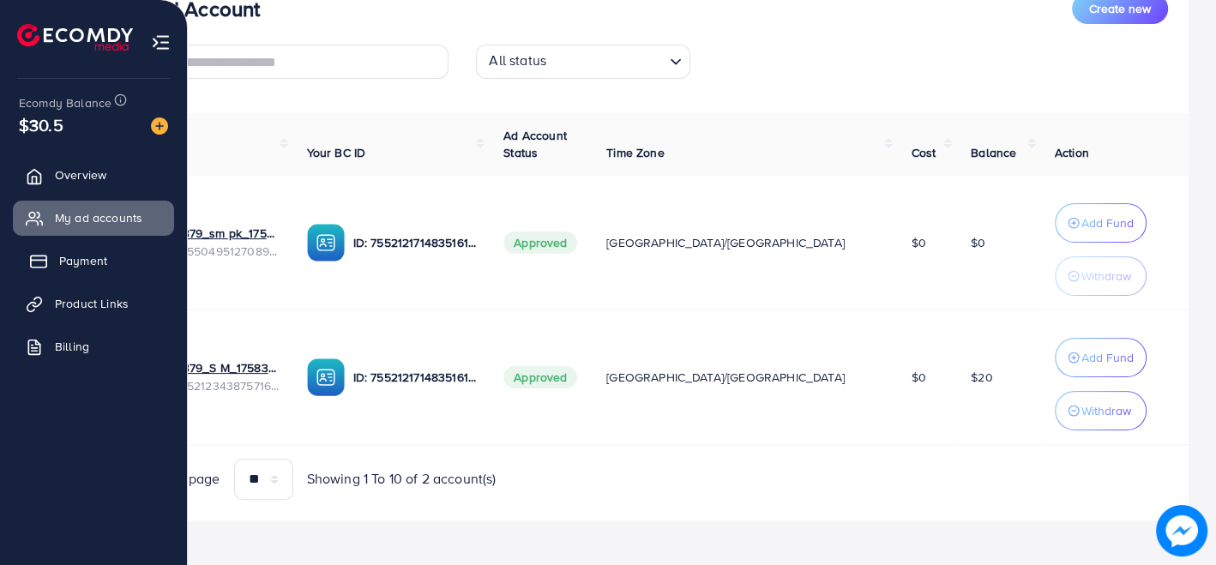  What do you see at coordinates (1072, 153) in the screenshot?
I see `span: Action` at bounding box center [1072, 153].